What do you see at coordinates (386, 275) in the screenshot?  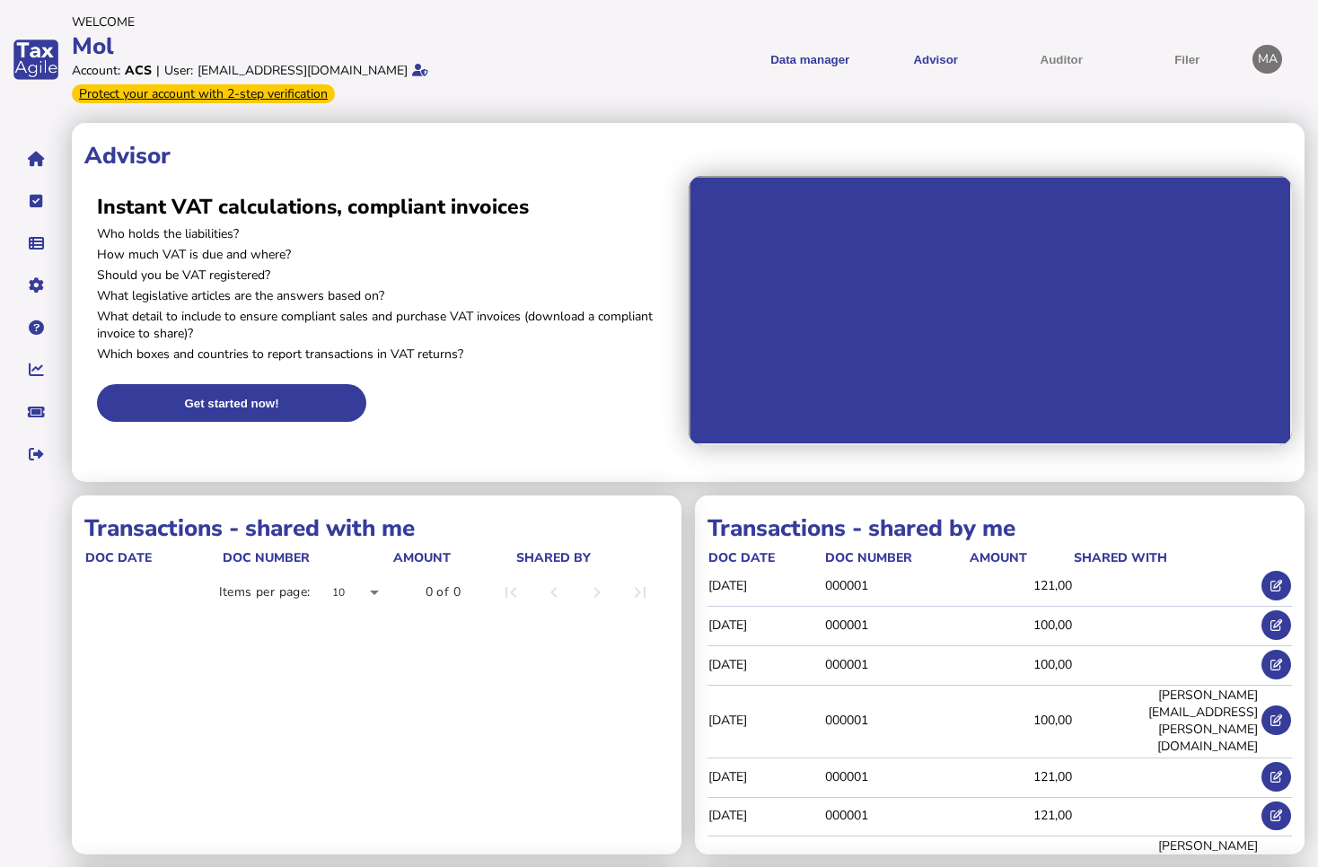 I see `p: Should you be VAT registered?` at bounding box center [386, 275].